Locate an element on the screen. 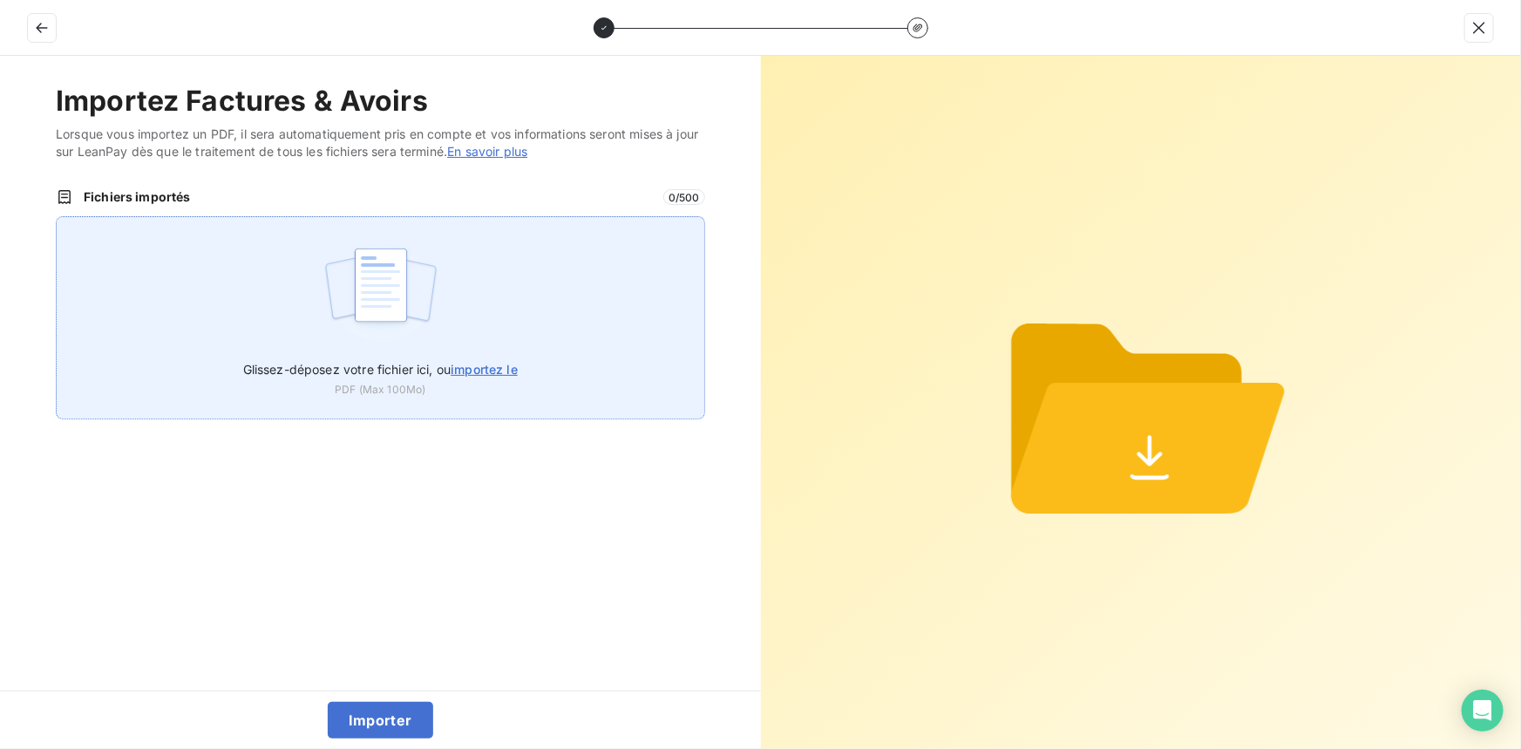 The width and height of the screenshot is (1521, 749). span: 0 / 500 is located at coordinates (684, 197).